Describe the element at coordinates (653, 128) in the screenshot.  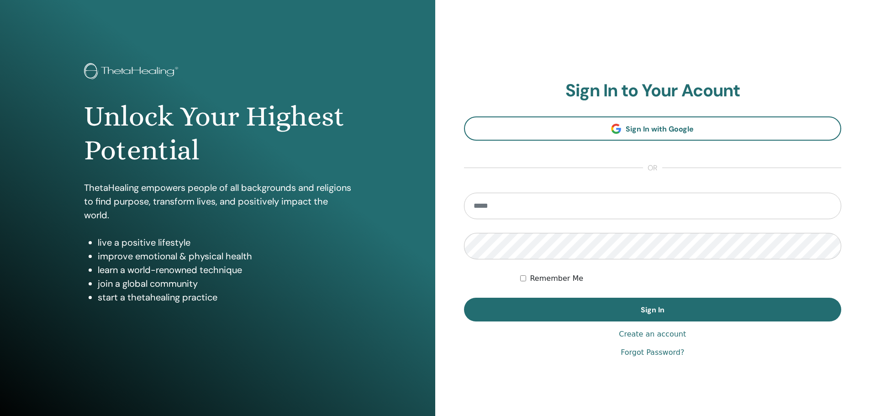
I see `a: Sign In with Google` at that location.